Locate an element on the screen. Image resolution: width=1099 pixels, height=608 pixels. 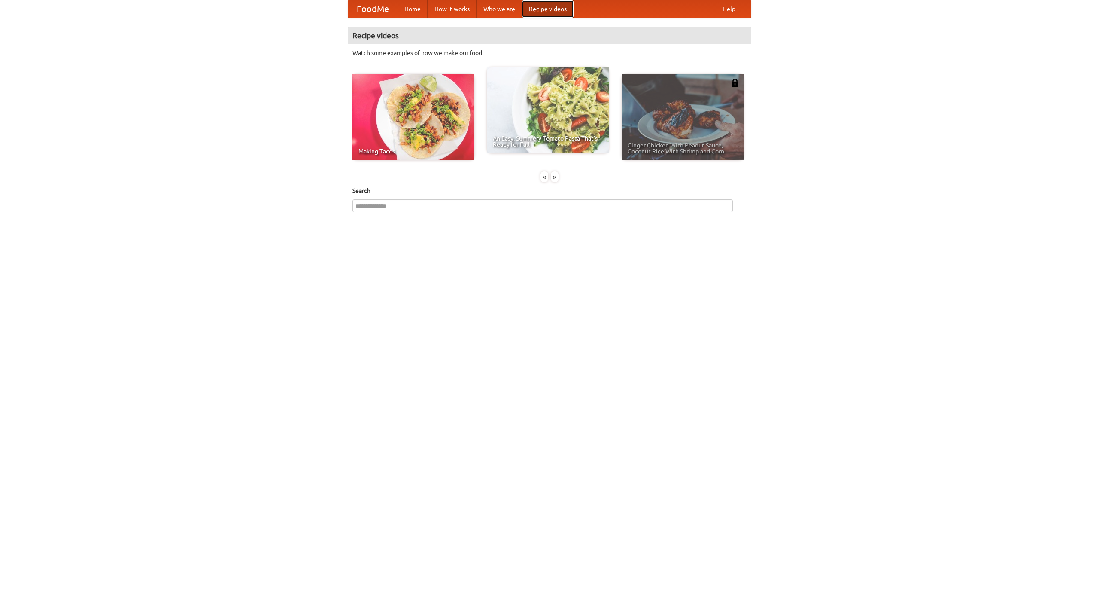
a: FoodMe is located at coordinates (373, 9).